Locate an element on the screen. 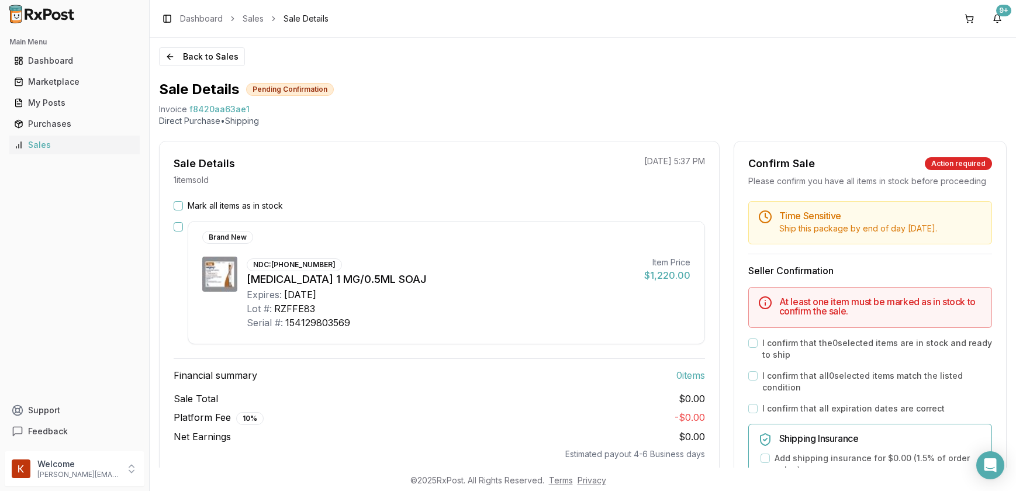  div: Dashboard is located at coordinates (74, 61).